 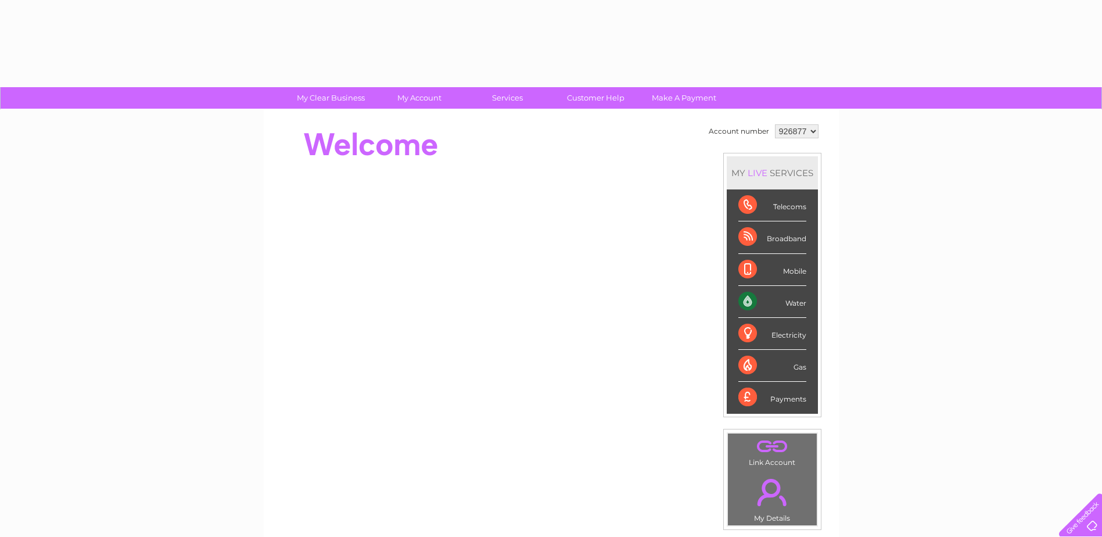 What do you see at coordinates (739, 131) in the screenshot?
I see `td: Account number` at bounding box center [739, 131].